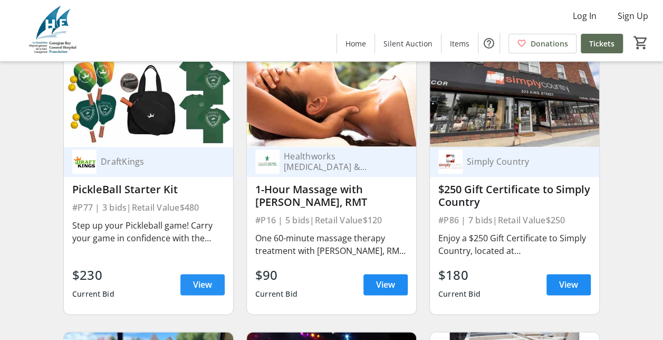  Describe the element at coordinates (584, 16) in the screenshot. I see `button: Log In` at that location.